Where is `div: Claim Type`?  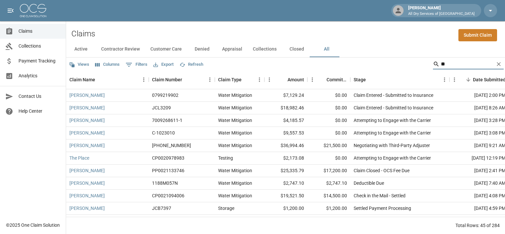
div: Claim Type is located at coordinates (230, 80).